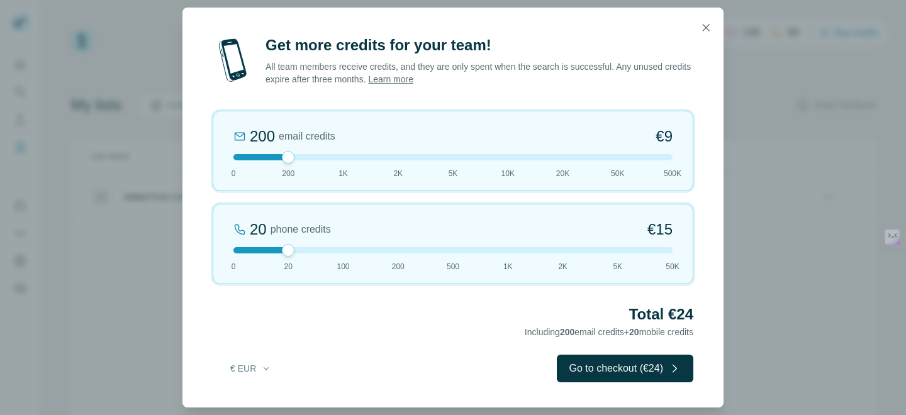  Describe the element at coordinates (301, 230) in the screenshot. I see `span: phone credits` at that location.